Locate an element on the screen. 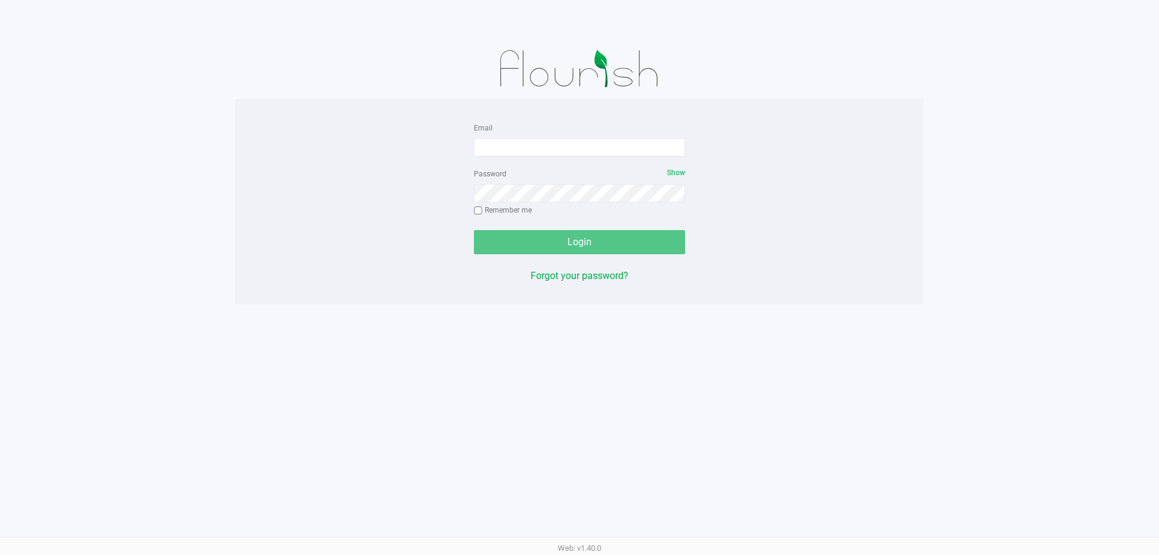 The width and height of the screenshot is (1159, 555). label: Email is located at coordinates (483, 128).